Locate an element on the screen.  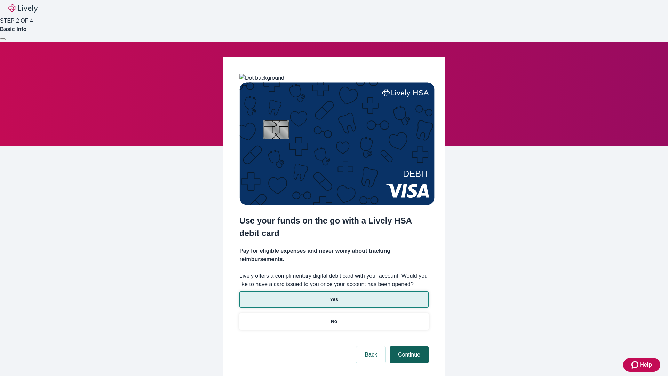
h2: Use your funds on the go with a Lively HSA debit card is located at coordinates (334, 227).